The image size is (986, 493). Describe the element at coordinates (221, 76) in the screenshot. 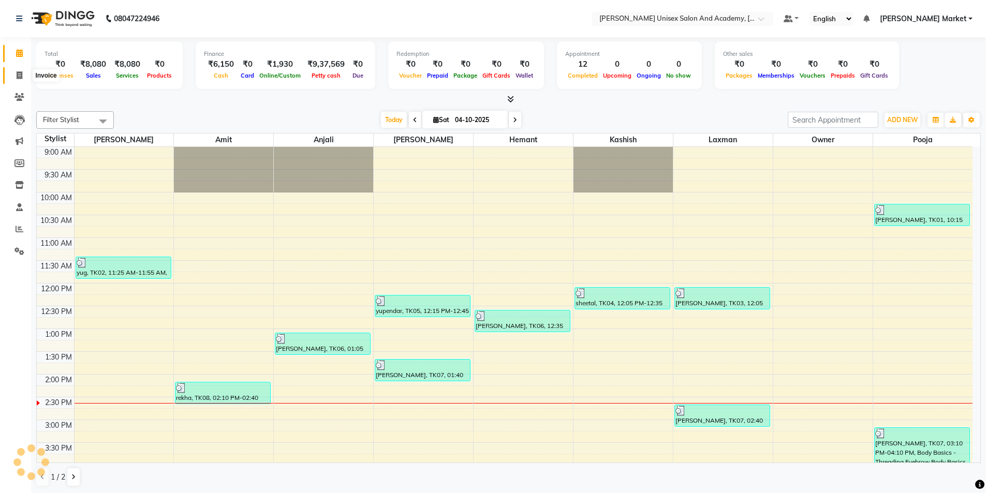

I see `span: Cash` at that location.